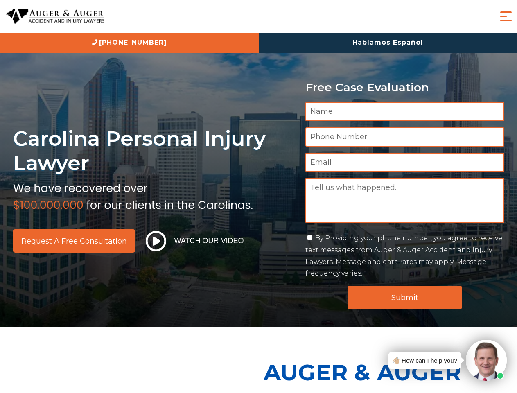  Describe the element at coordinates (506, 16) in the screenshot. I see `button: Menu` at that location.